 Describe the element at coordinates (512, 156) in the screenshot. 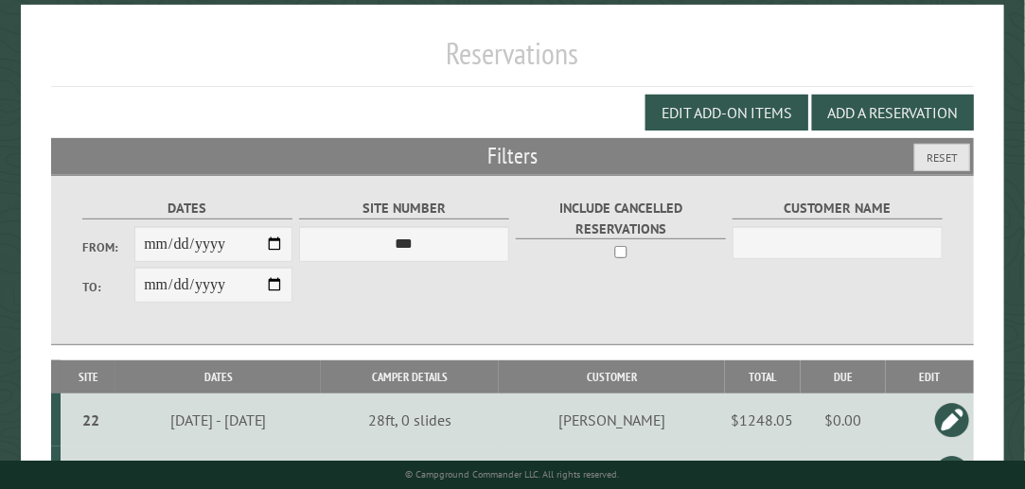

I see `h2: Filters` at that location.